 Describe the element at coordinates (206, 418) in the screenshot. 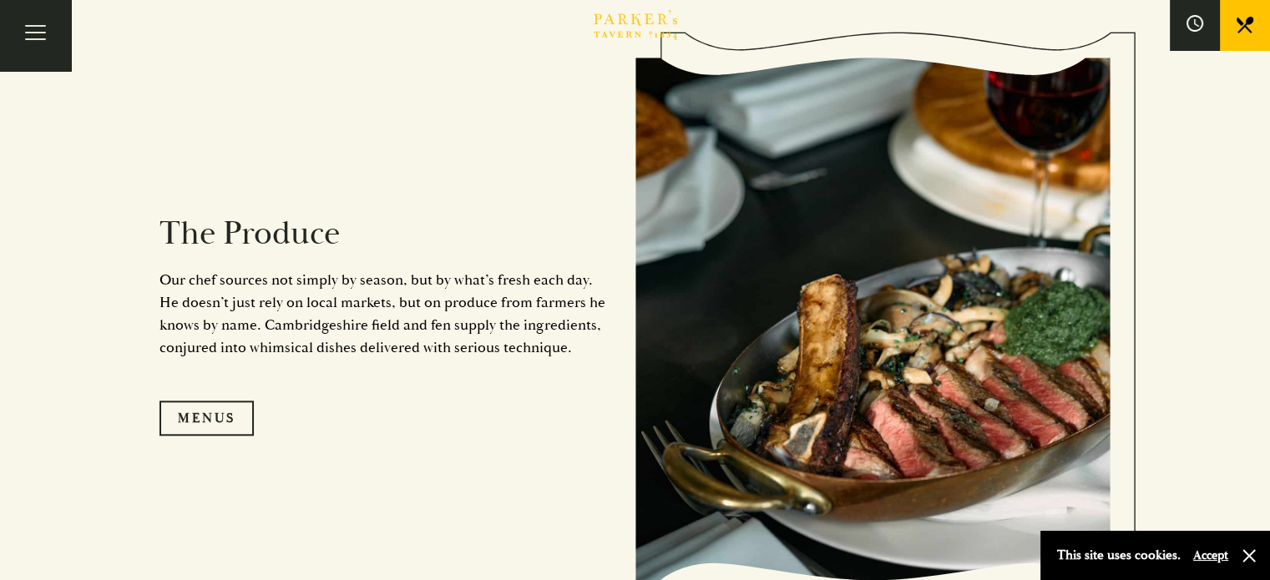

I see `a: Menus` at that location.